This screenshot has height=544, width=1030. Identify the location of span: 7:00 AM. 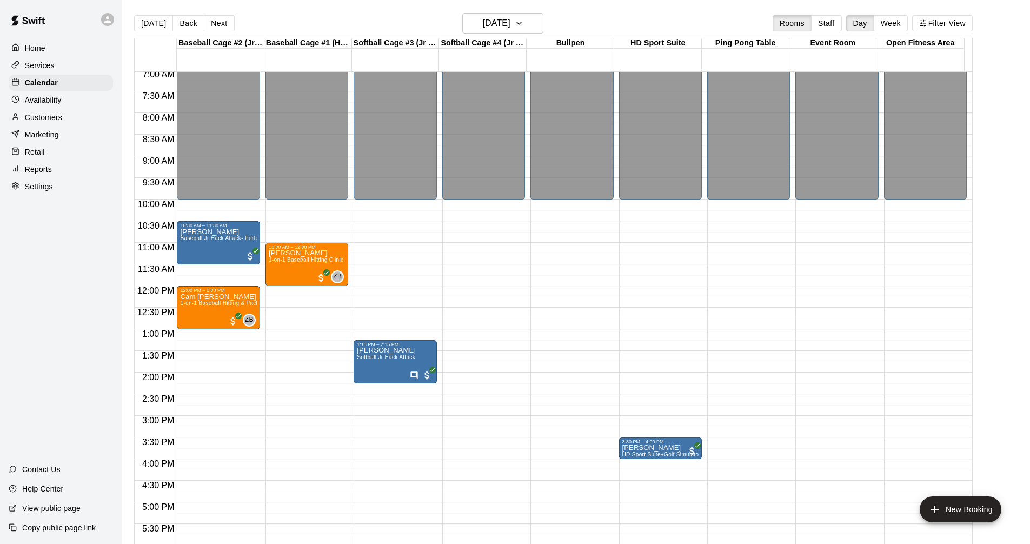
(158, 74).